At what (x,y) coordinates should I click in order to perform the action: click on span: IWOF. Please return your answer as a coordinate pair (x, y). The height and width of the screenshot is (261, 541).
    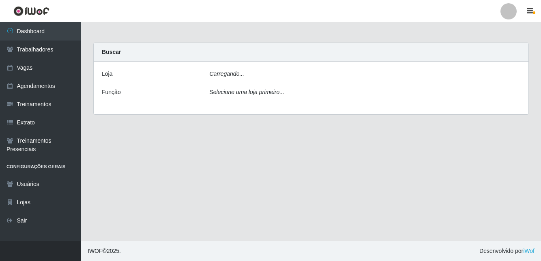
    Looking at the image, I should click on (95, 251).